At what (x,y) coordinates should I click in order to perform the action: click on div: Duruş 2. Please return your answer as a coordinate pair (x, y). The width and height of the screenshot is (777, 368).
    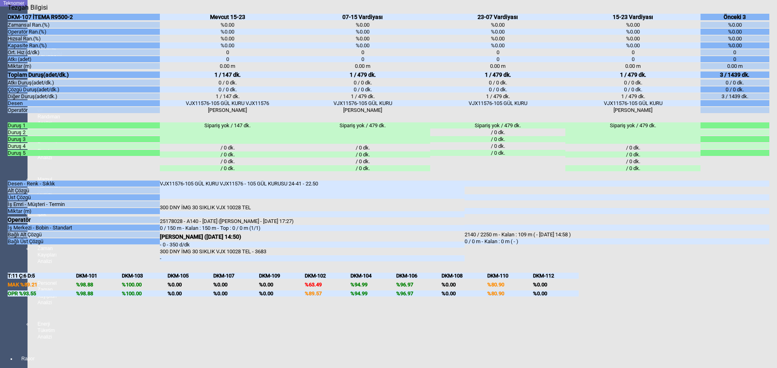
    Looking at the image, I should click on (84, 132).